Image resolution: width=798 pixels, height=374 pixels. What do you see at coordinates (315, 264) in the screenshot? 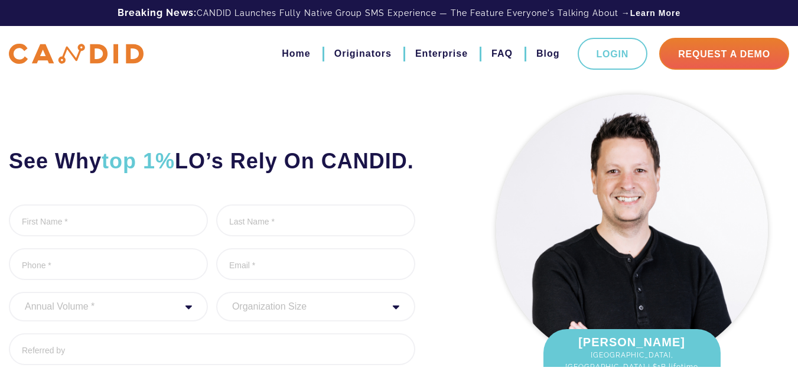
I see `input: Email *` at bounding box center [315, 264].